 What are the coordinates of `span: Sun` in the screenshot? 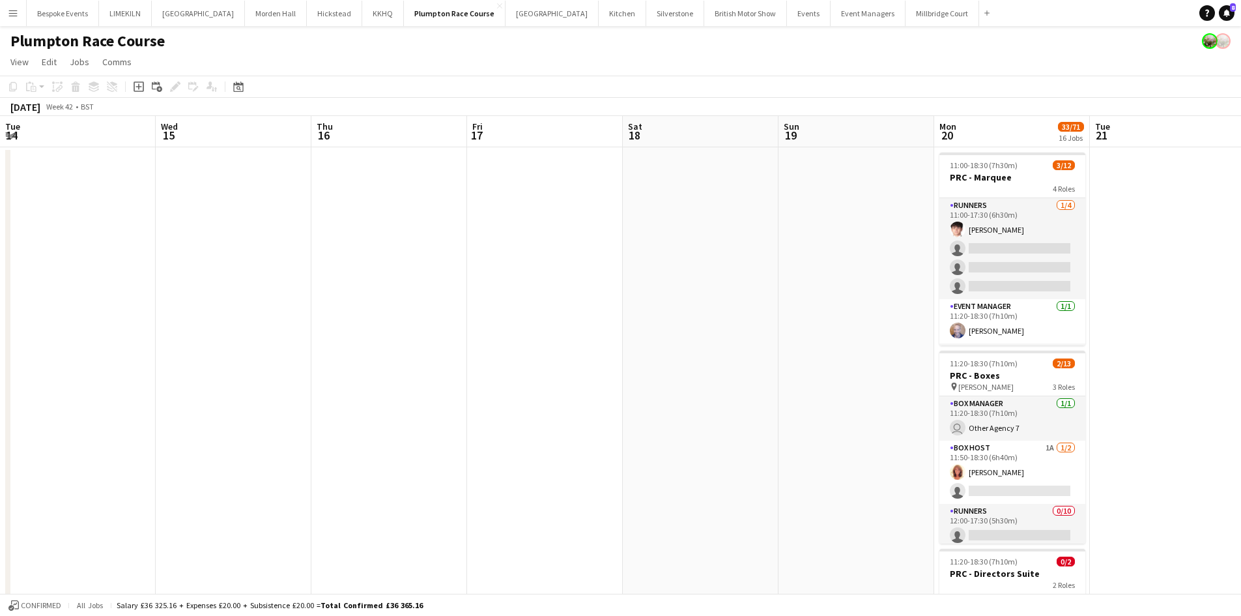 It's located at (792, 126).